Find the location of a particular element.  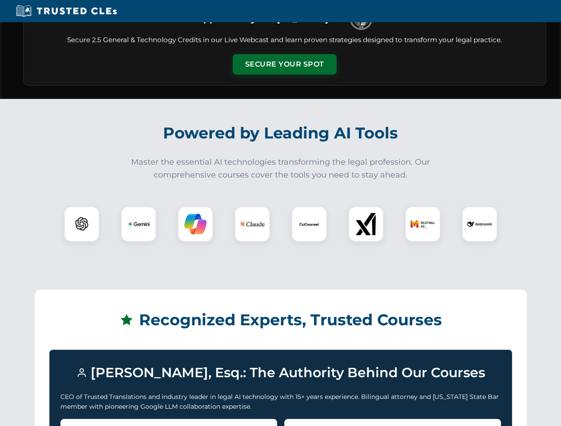

div: xAI is located at coordinates (366, 224).